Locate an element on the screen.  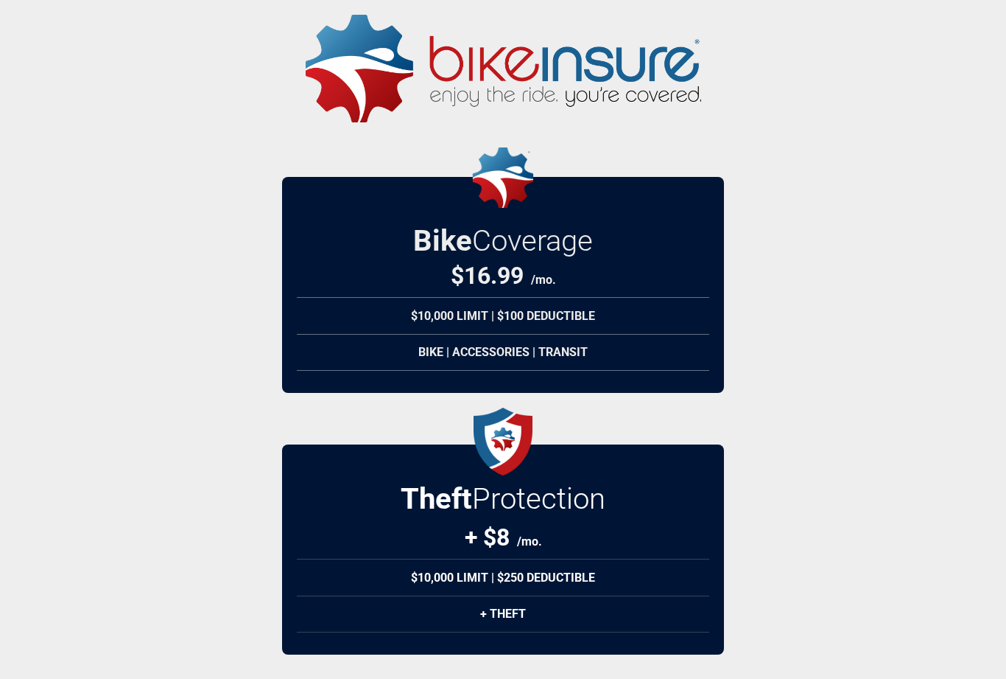
h2: Bike is located at coordinates (503, 240).